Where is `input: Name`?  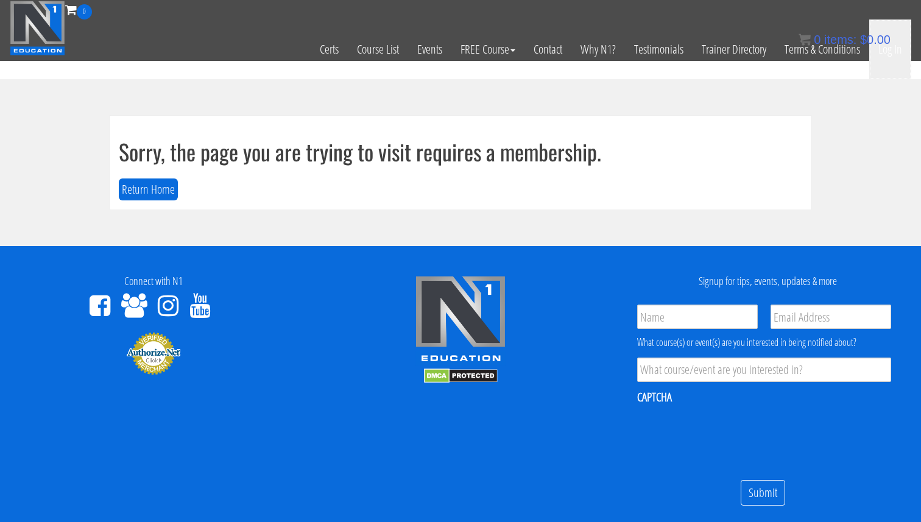 input: Name is located at coordinates (698, 317).